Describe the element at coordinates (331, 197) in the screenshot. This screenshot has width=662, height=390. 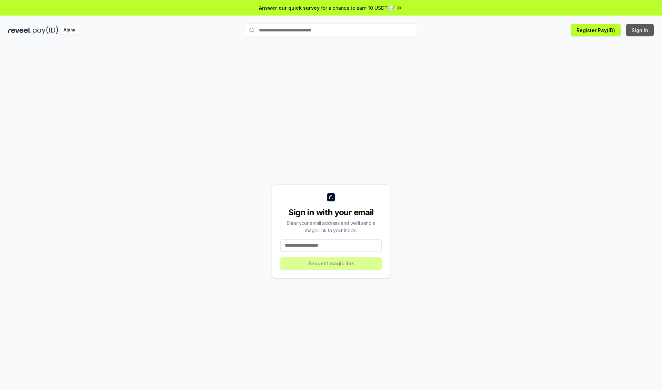
I see `img: logo_small` at that location.